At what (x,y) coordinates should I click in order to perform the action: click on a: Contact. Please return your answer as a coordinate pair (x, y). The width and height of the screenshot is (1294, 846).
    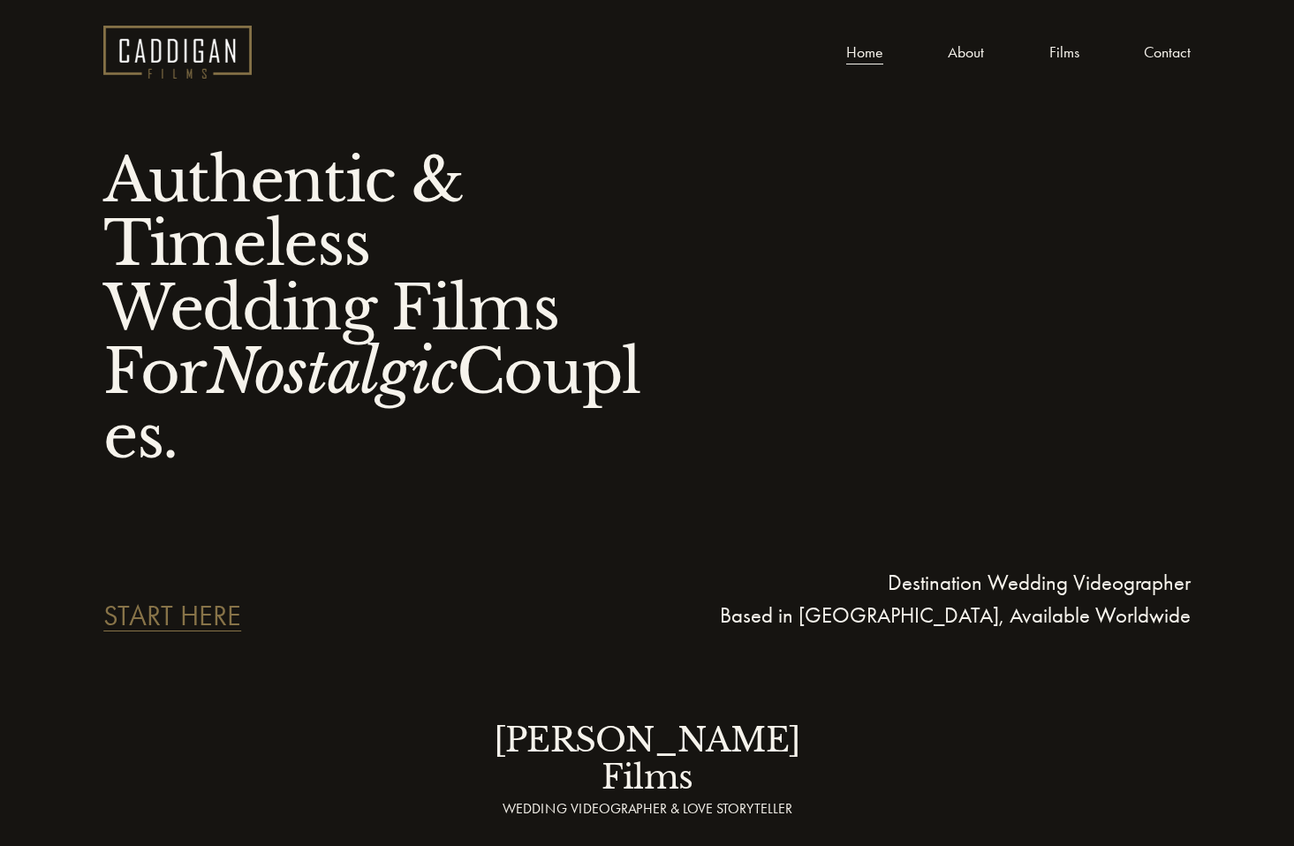
    Looking at the image, I should click on (1167, 52).